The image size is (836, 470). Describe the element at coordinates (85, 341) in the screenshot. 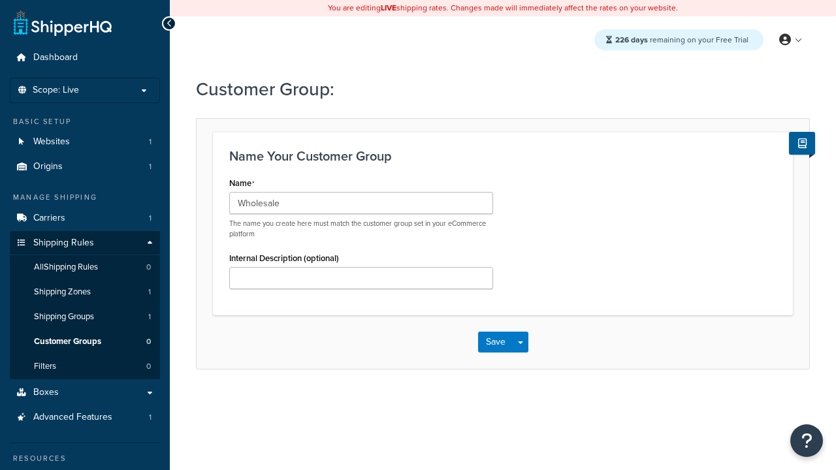

I see `li: Customer Groups` at that location.